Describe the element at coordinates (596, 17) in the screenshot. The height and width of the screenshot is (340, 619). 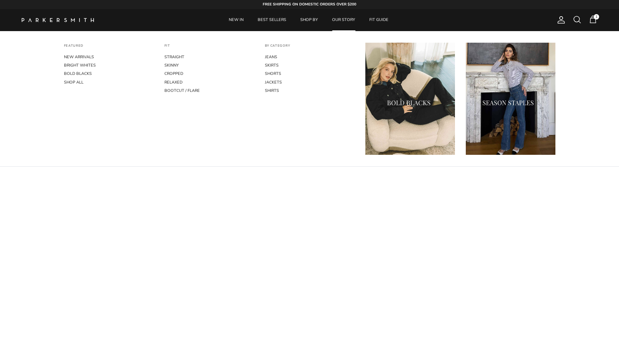
I see `span: 1` at that location.